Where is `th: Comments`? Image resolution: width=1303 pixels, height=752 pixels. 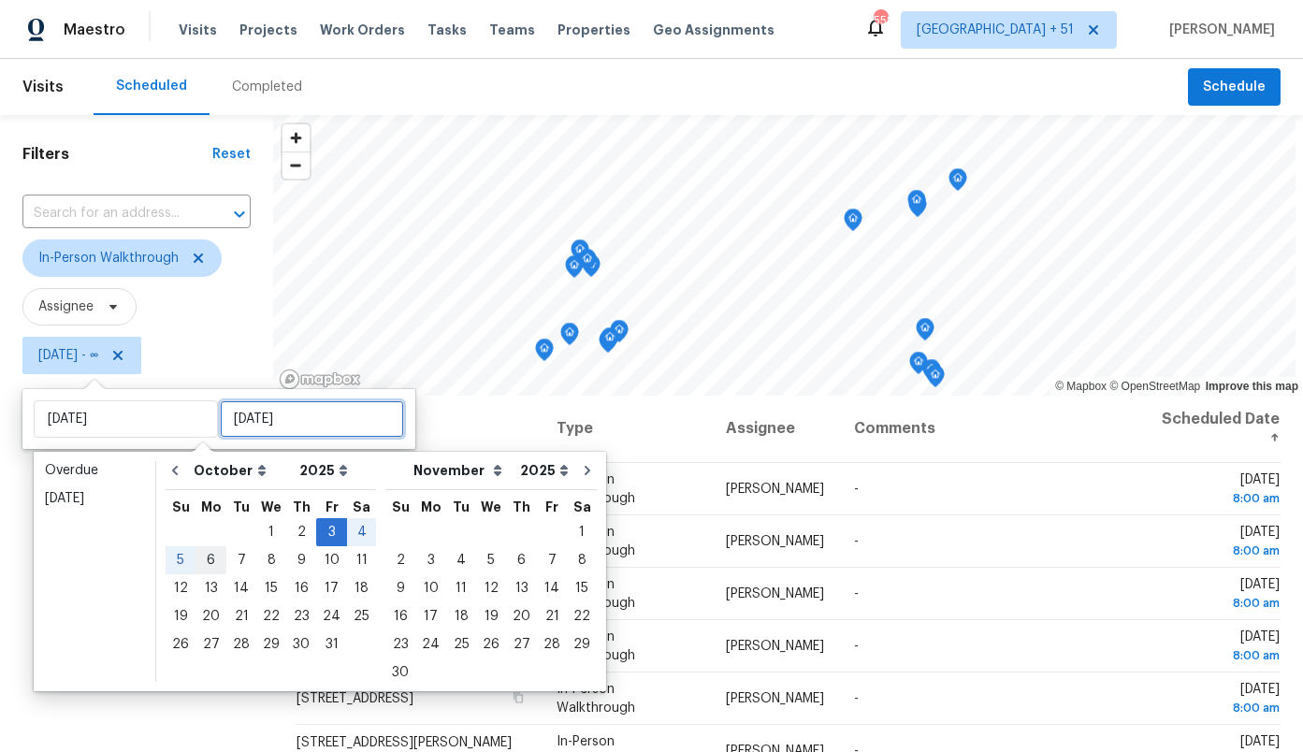 th: Comments is located at coordinates (987, 428).